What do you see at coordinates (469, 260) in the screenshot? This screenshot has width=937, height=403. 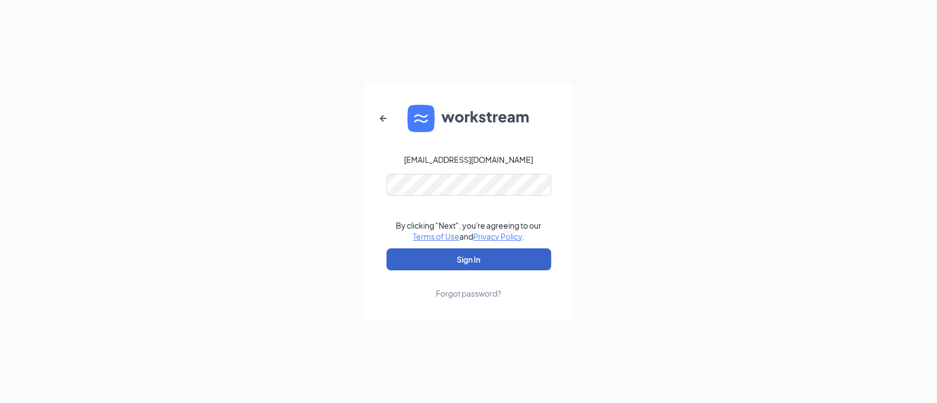 I see `button: Sign In` at bounding box center [469, 260].